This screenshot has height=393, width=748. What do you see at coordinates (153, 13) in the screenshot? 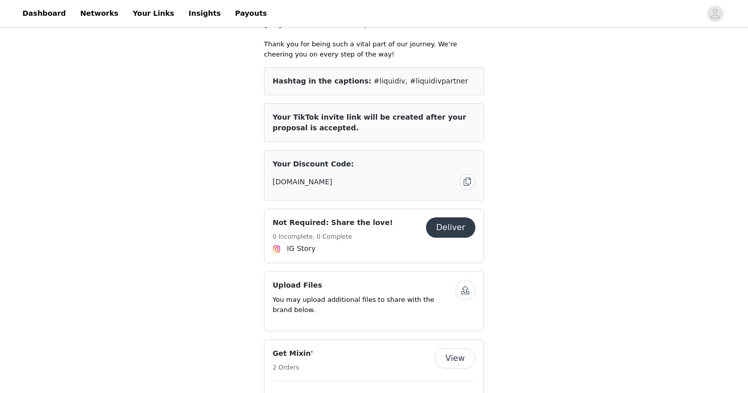
I see `a: Your Links` at bounding box center [153, 13].